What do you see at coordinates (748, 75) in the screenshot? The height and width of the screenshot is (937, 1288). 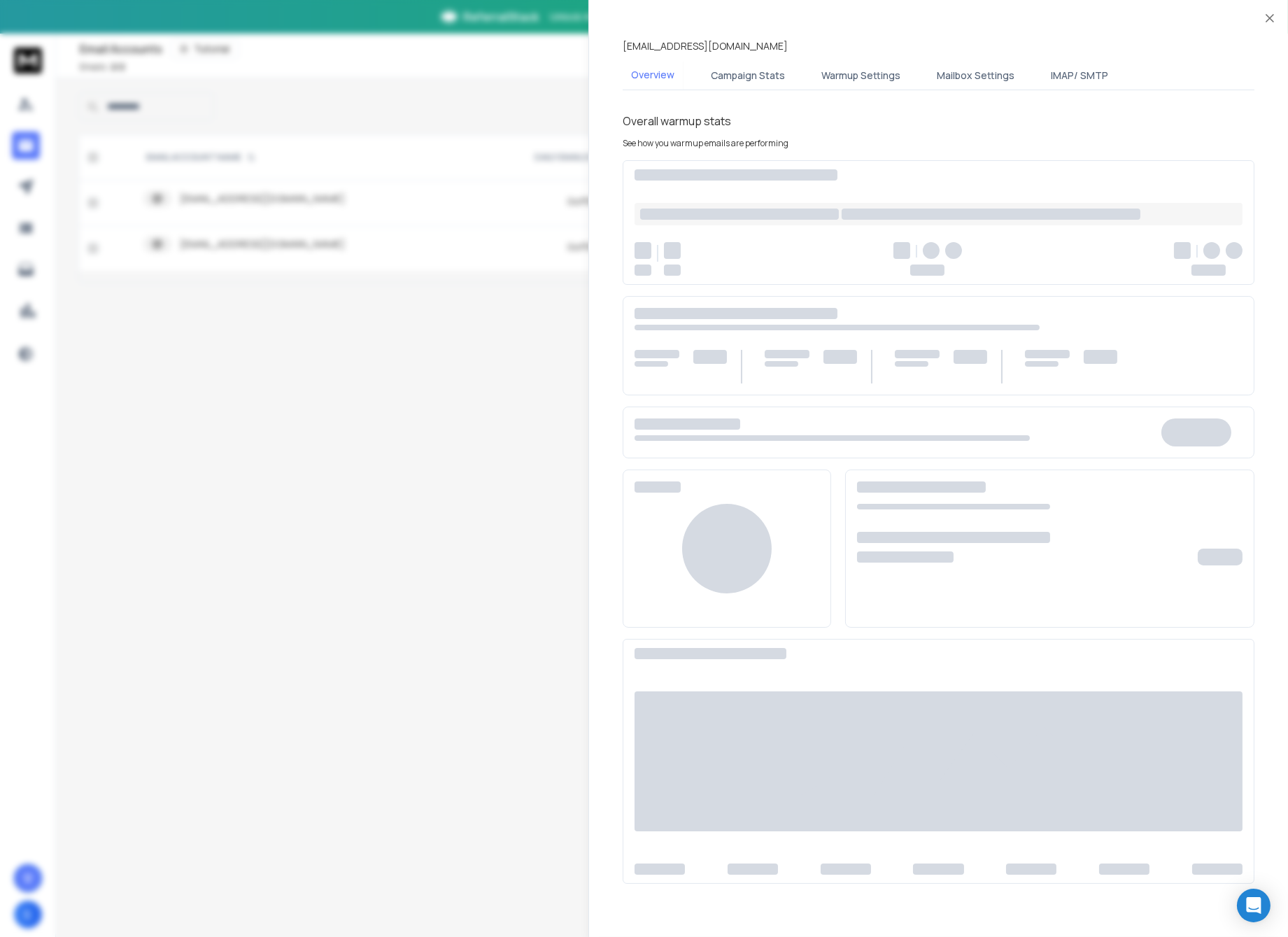 I see `button: Campaign Stats` at bounding box center [748, 75].